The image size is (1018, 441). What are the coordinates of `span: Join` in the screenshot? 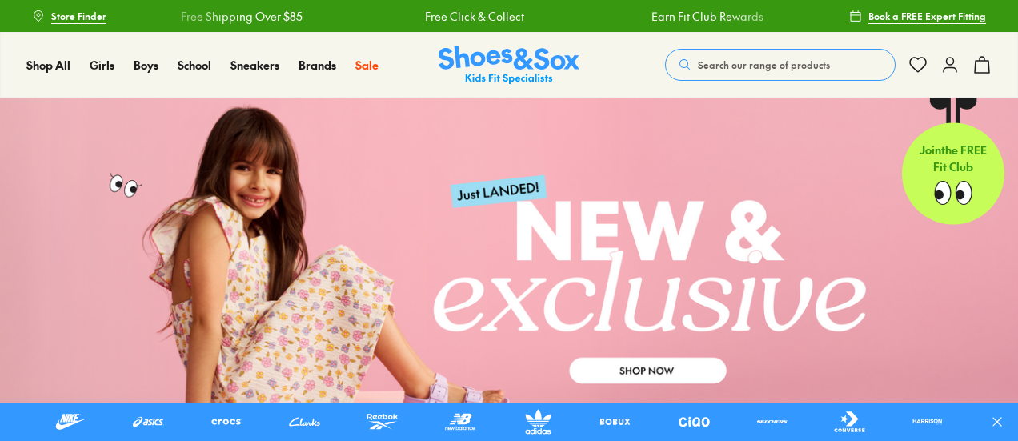 It's located at (930, 150).